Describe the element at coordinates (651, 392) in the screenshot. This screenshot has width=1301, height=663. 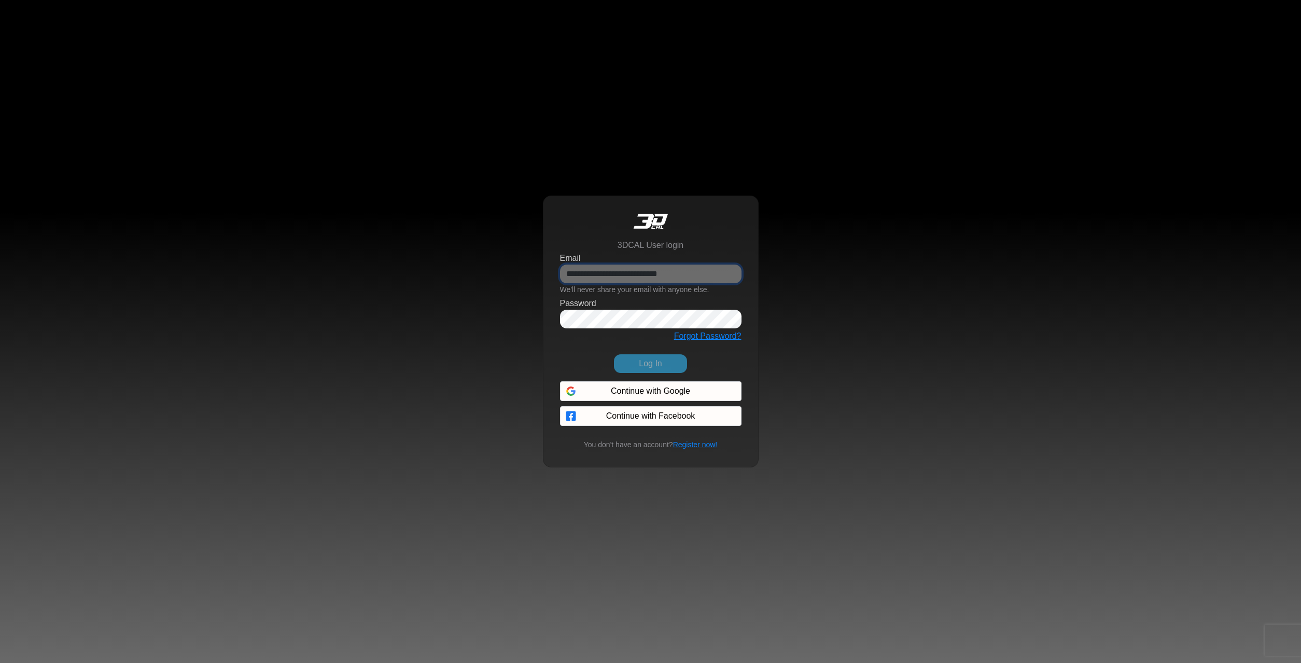
I see `div: Acceder con Google. Se abre en una pestaña nueva` at that location.